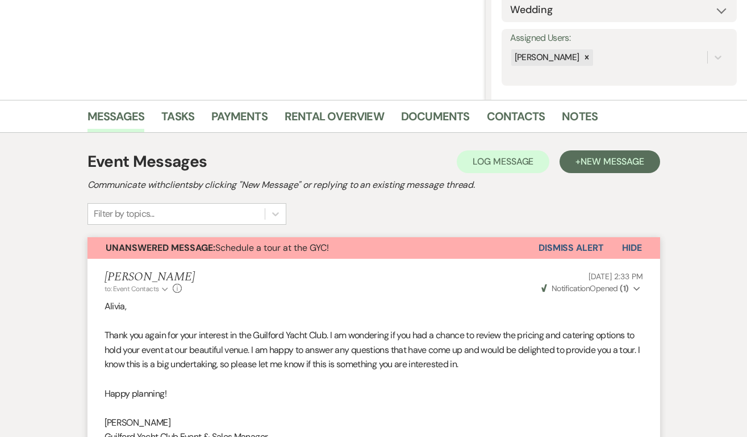 Image resolution: width=747 pixels, height=437 pixels. What do you see at coordinates (611, 161) in the screenshot?
I see `span: New Message` at bounding box center [611, 161].